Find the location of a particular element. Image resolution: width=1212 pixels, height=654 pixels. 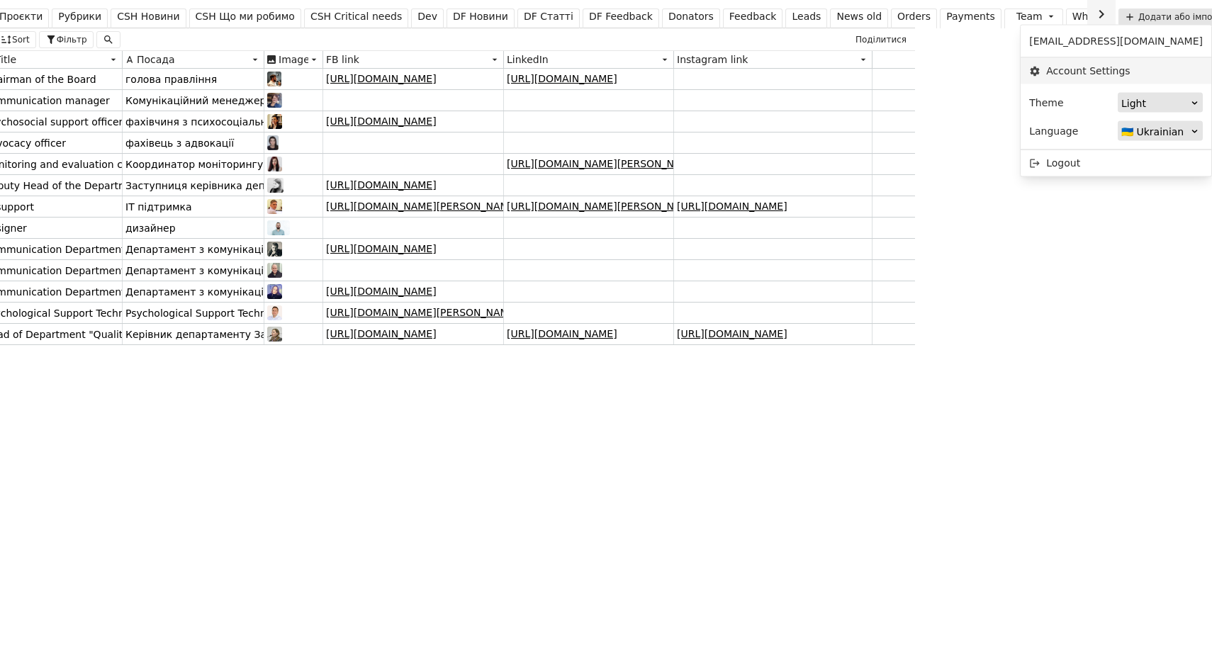

span: FB link is located at coordinates (342, 60).